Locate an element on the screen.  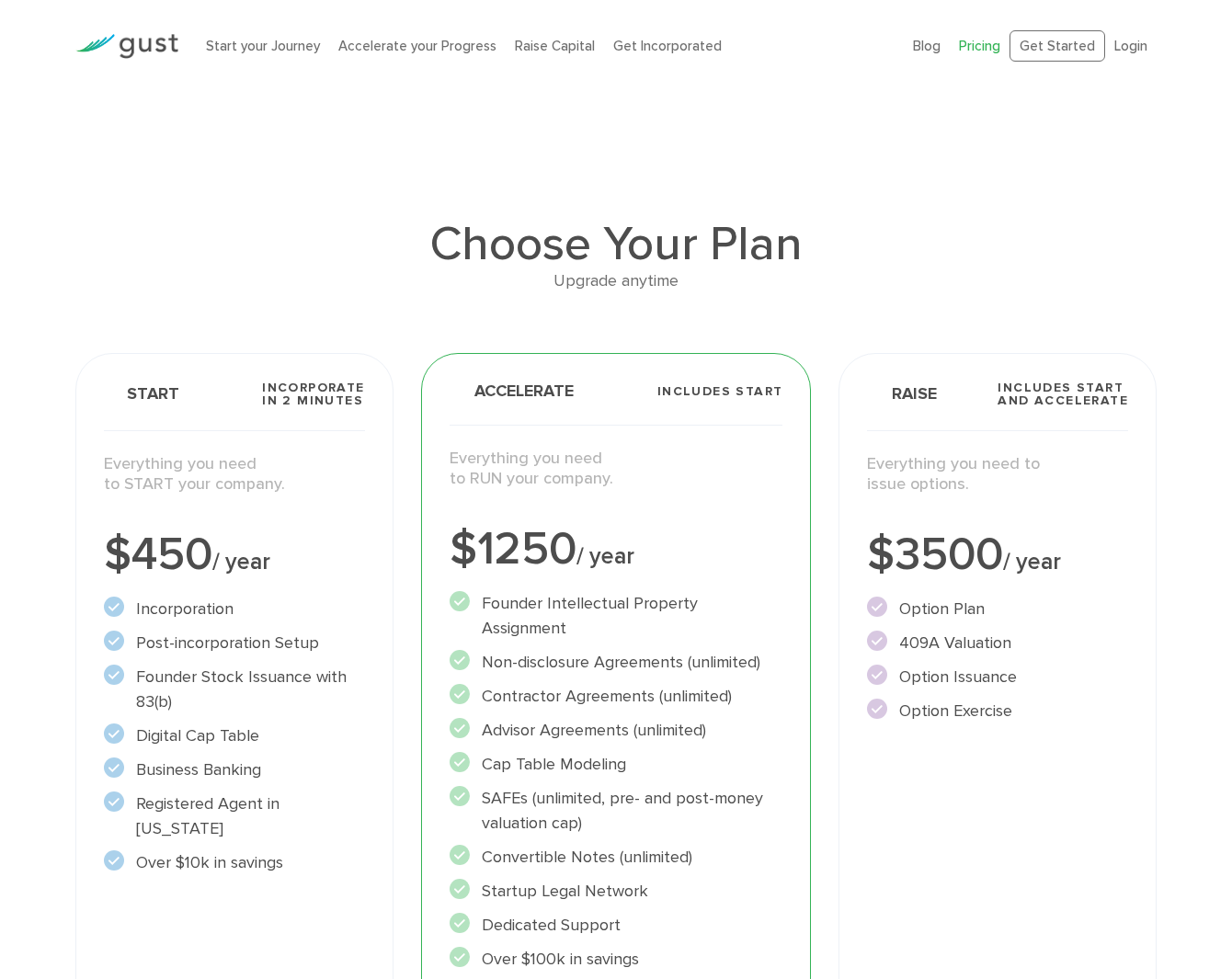
span: Includes START and ACCELERATE is located at coordinates (1063, 395).